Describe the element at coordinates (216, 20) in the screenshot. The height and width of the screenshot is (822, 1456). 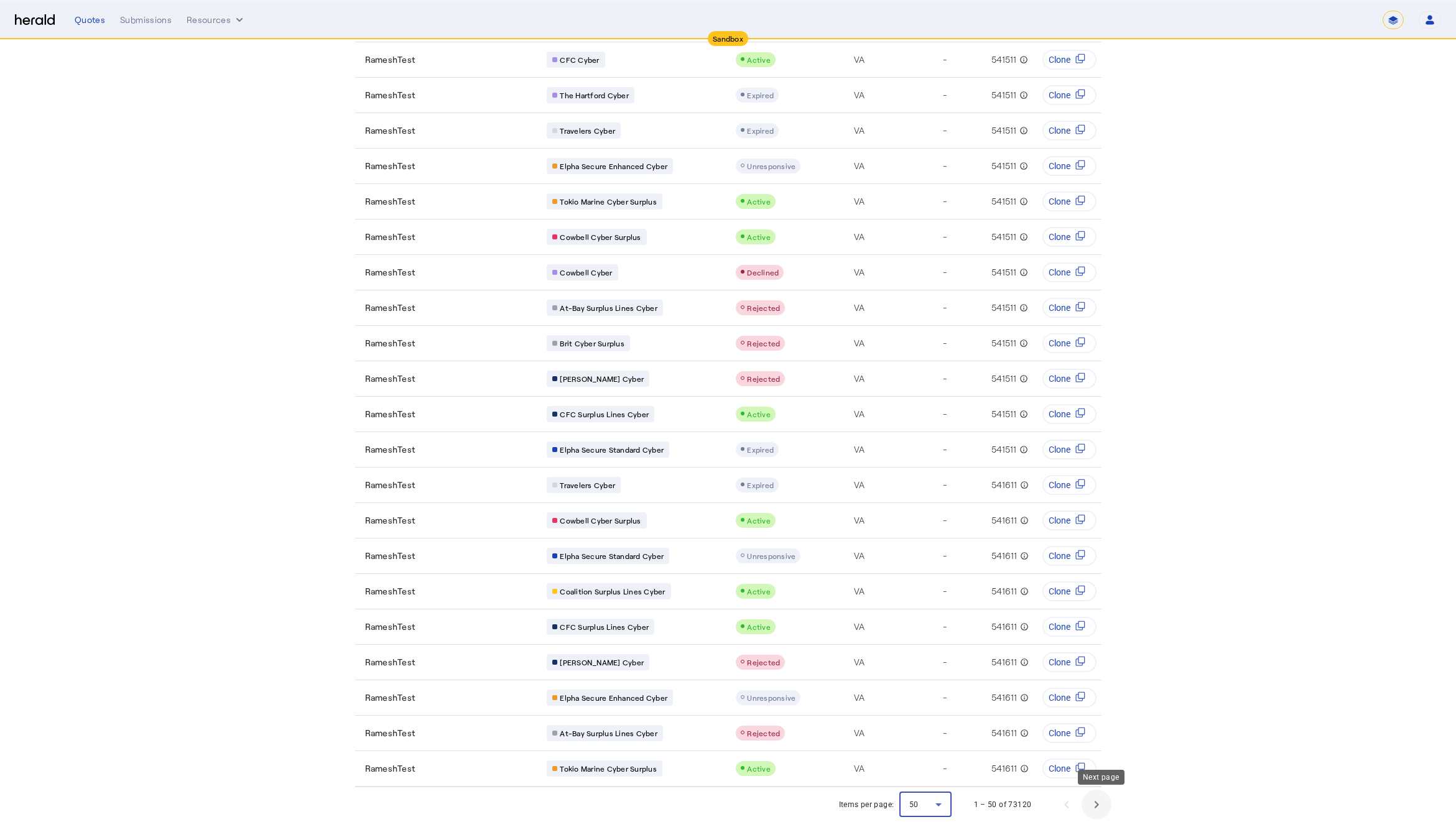
I see `button: Resources dropdown menu` at that location.